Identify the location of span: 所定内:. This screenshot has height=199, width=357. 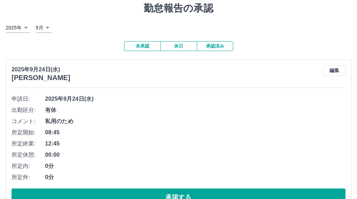
(28, 166).